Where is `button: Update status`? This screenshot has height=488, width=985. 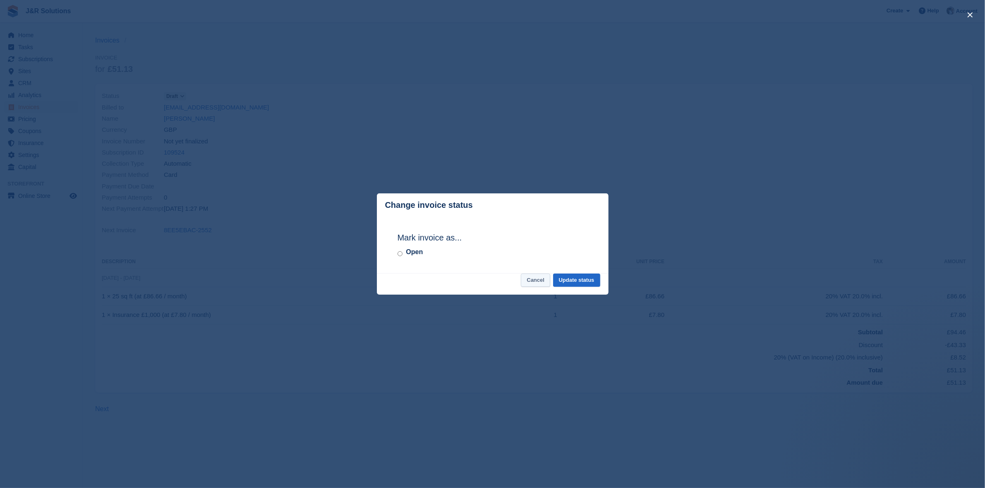 button: Update status is located at coordinates (577, 280).